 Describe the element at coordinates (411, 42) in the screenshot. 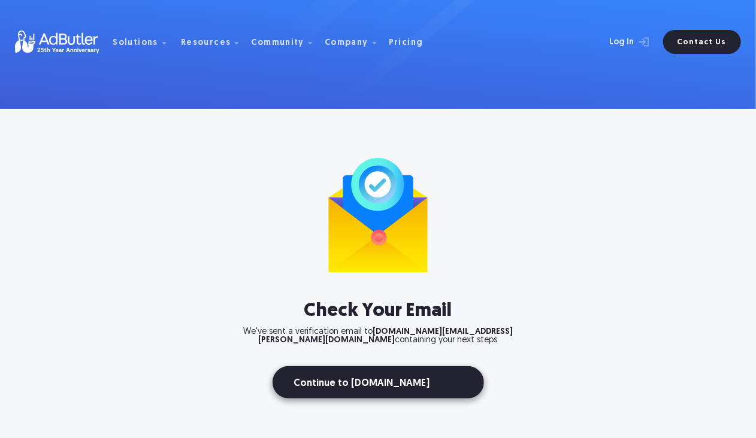

I see `a: Pricing` at that location.